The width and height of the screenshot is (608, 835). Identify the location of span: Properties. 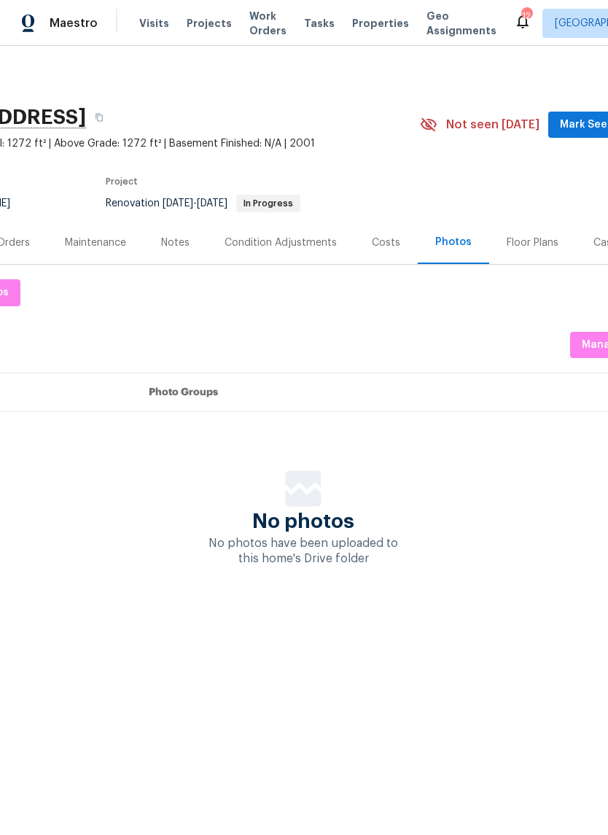
(381, 23).